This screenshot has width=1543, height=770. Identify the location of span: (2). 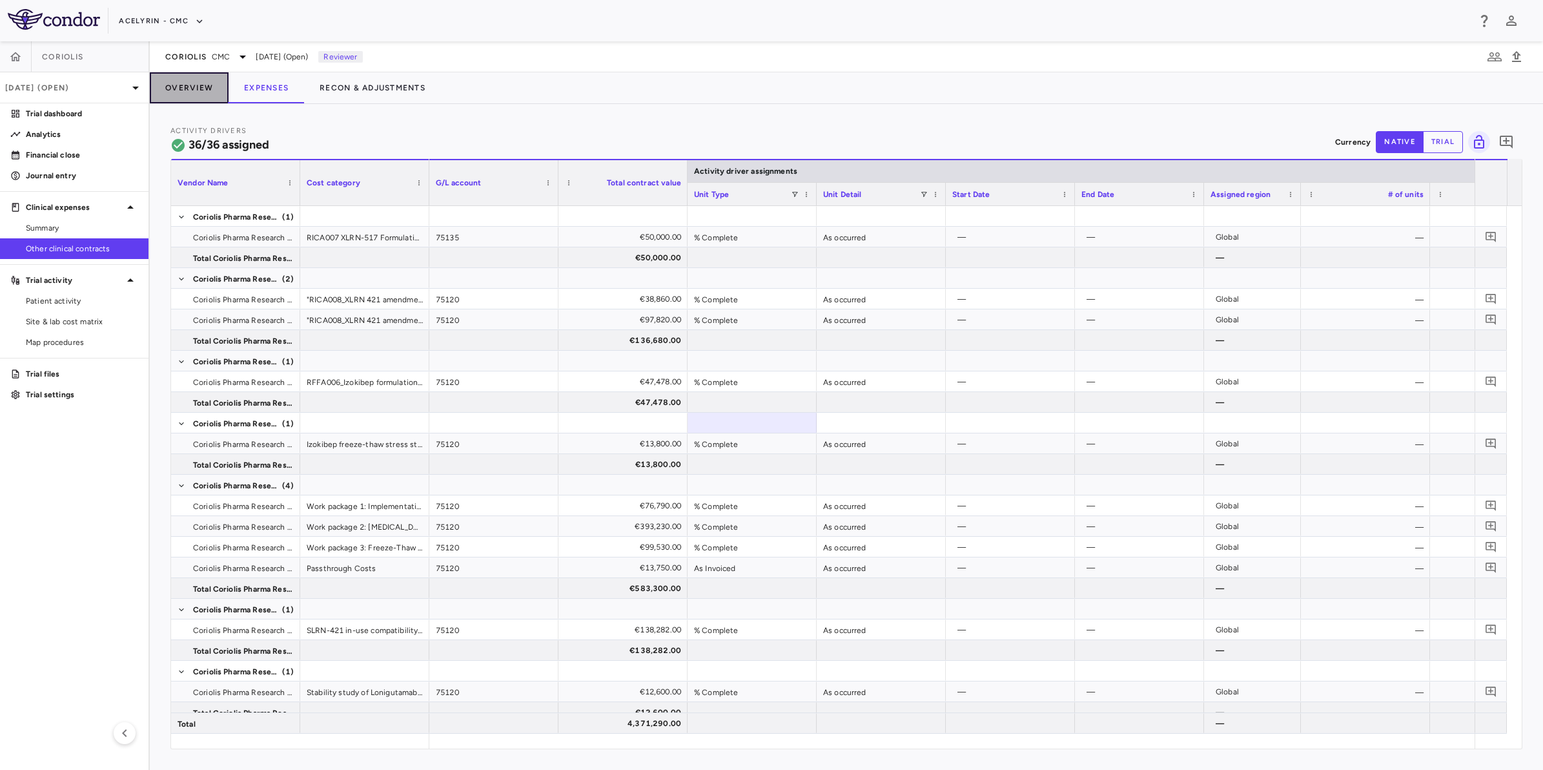
(288, 279).